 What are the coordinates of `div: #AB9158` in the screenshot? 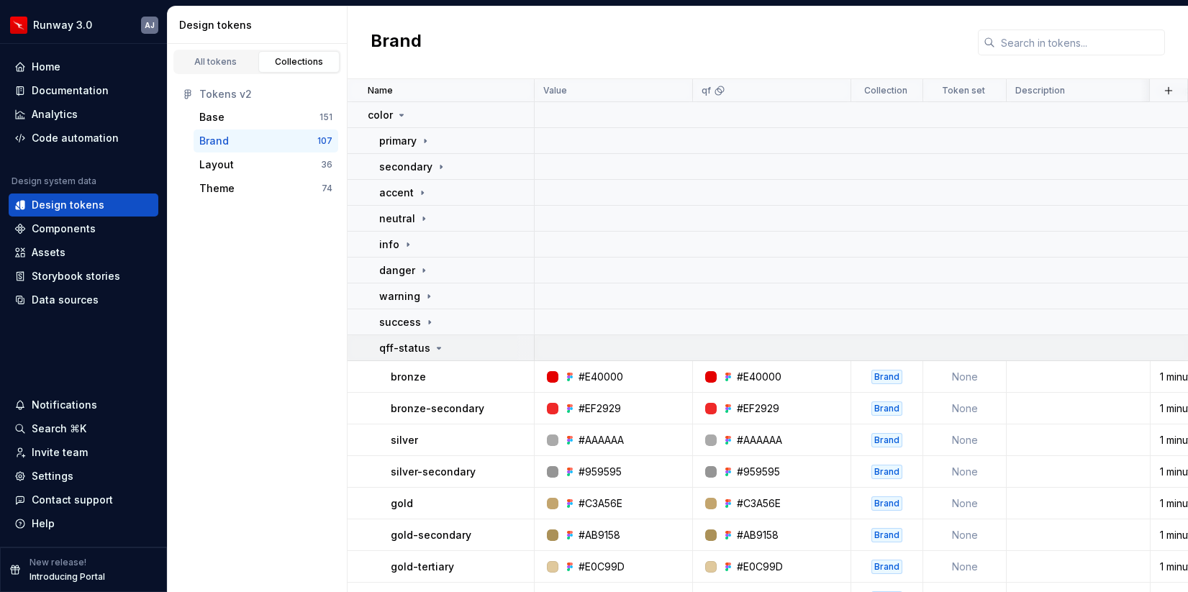 It's located at (758, 535).